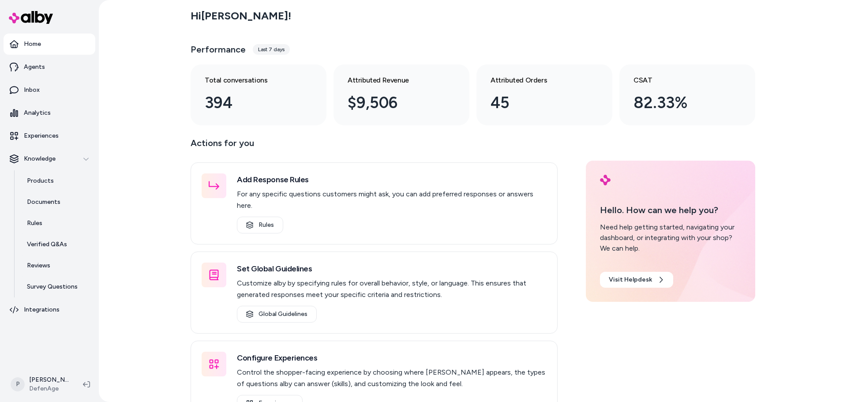 Image resolution: width=847 pixels, height=402 pixels. What do you see at coordinates (392, 289) in the screenshot?
I see `p: Customize alby by specifying rules for overall behavior, style, or language. This ensures that ge...` at bounding box center [392, 289].